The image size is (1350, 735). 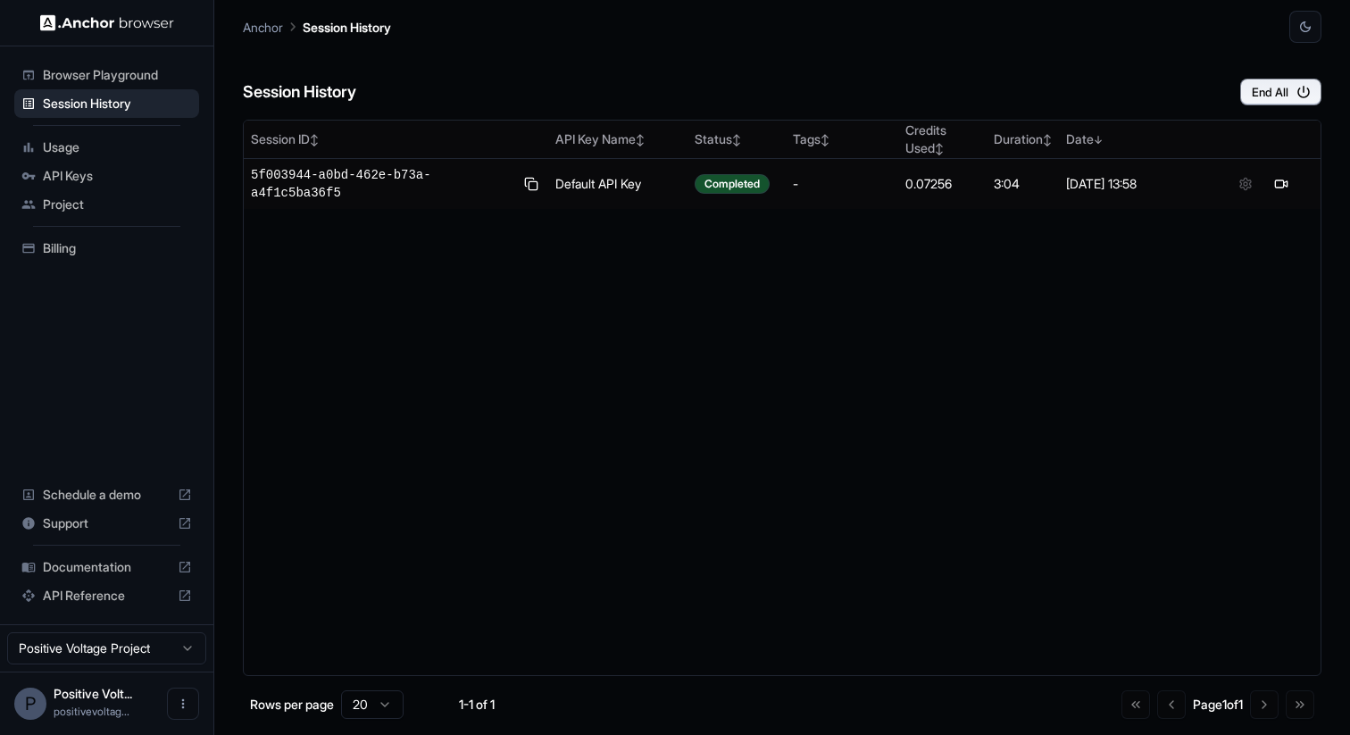 I want to click on span: Project, so click(x=117, y=204).